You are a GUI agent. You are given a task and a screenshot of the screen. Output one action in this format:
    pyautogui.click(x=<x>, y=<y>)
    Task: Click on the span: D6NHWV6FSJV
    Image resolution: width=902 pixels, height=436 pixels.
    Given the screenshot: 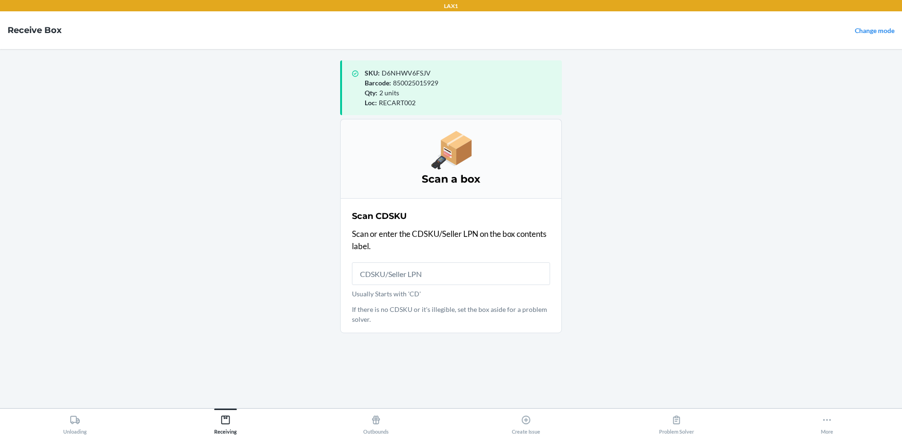 What is the action you would take?
    pyautogui.click(x=406, y=73)
    